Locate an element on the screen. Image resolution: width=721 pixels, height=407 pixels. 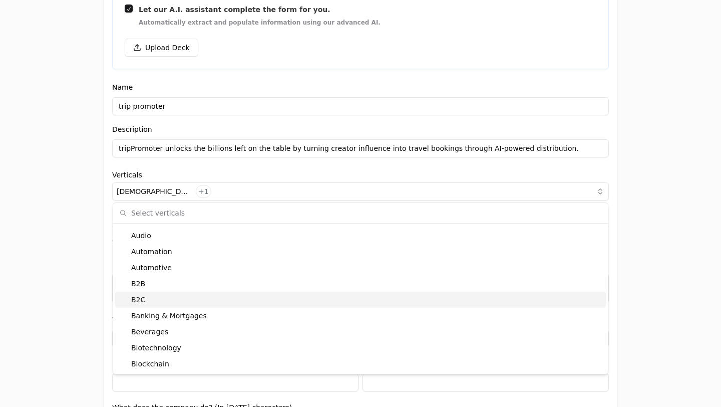
span: Let our A.I. assistant complete the form for you. is located at coordinates (259, 10).